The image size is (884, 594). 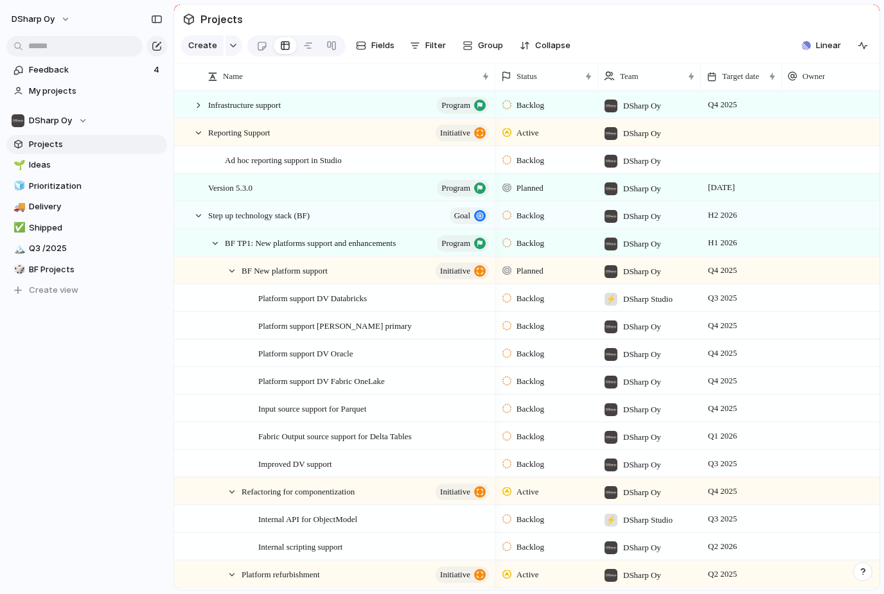 What do you see at coordinates (283, 159) in the screenshot?
I see `span: Ad hoc reporting support in Studio` at bounding box center [283, 159].